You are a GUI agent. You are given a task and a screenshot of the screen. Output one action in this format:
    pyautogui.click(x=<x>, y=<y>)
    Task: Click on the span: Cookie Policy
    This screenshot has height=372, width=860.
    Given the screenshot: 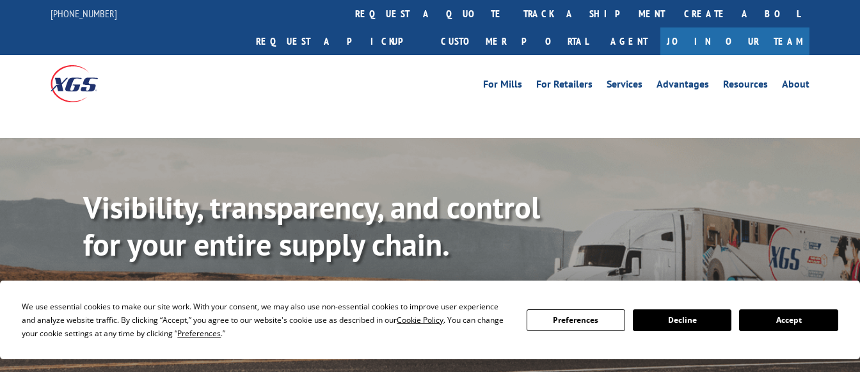 What is the action you would take?
    pyautogui.click(x=420, y=320)
    